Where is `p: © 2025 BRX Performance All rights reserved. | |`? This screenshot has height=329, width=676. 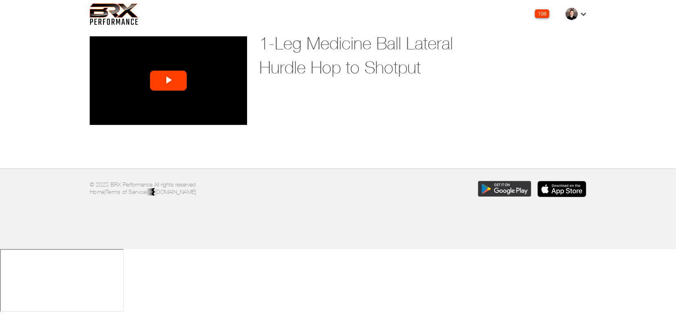
p: © 2025 BRX Performance All rights reserved. | | is located at coordinates (211, 188).